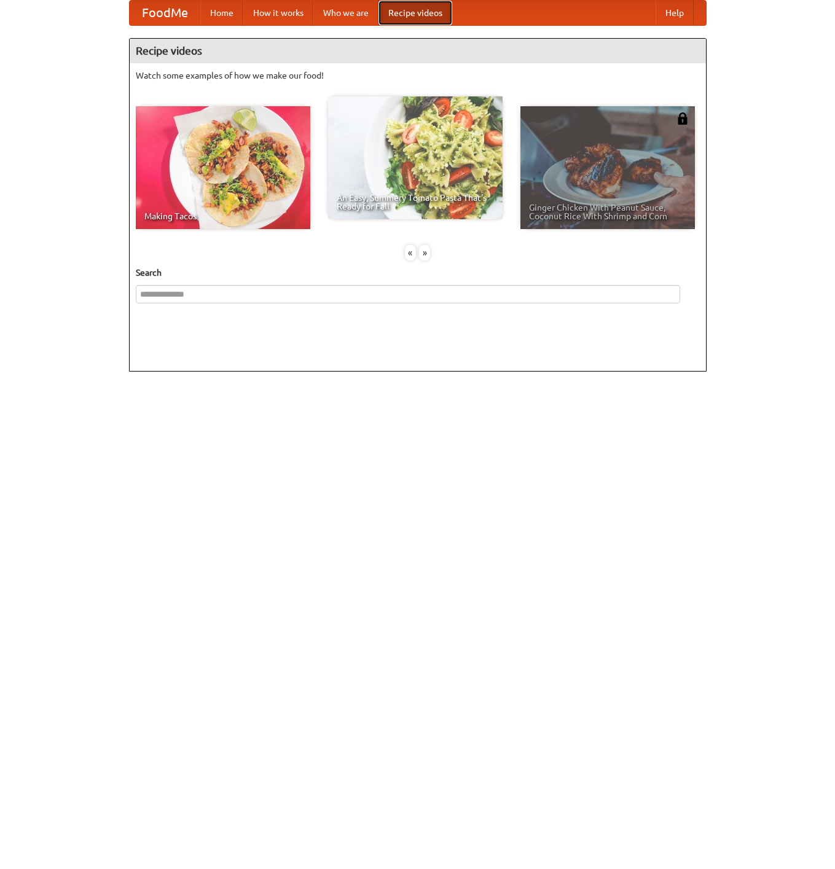 The height and width of the screenshot is (869, 835). I want to click on a: FoodMe, so click(165, 13).